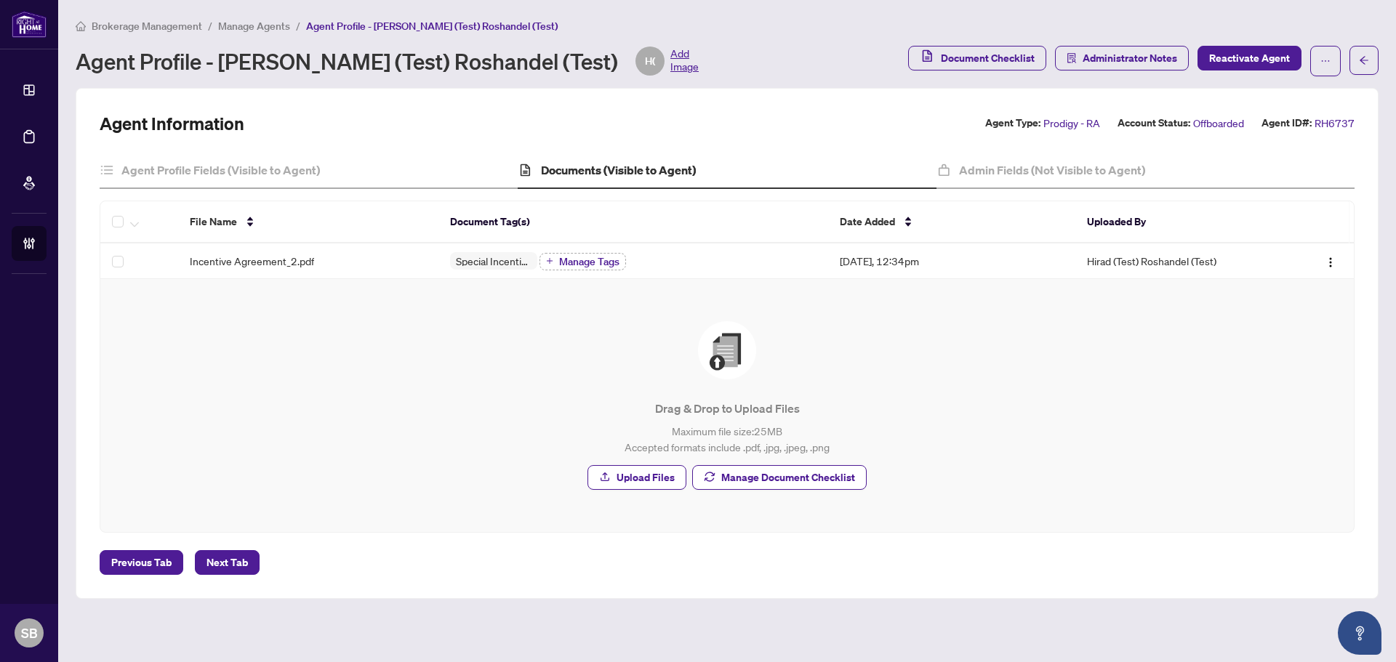 The image size is (1396, 662). I want to click on th: Uploaded By, so click(1173, 222).